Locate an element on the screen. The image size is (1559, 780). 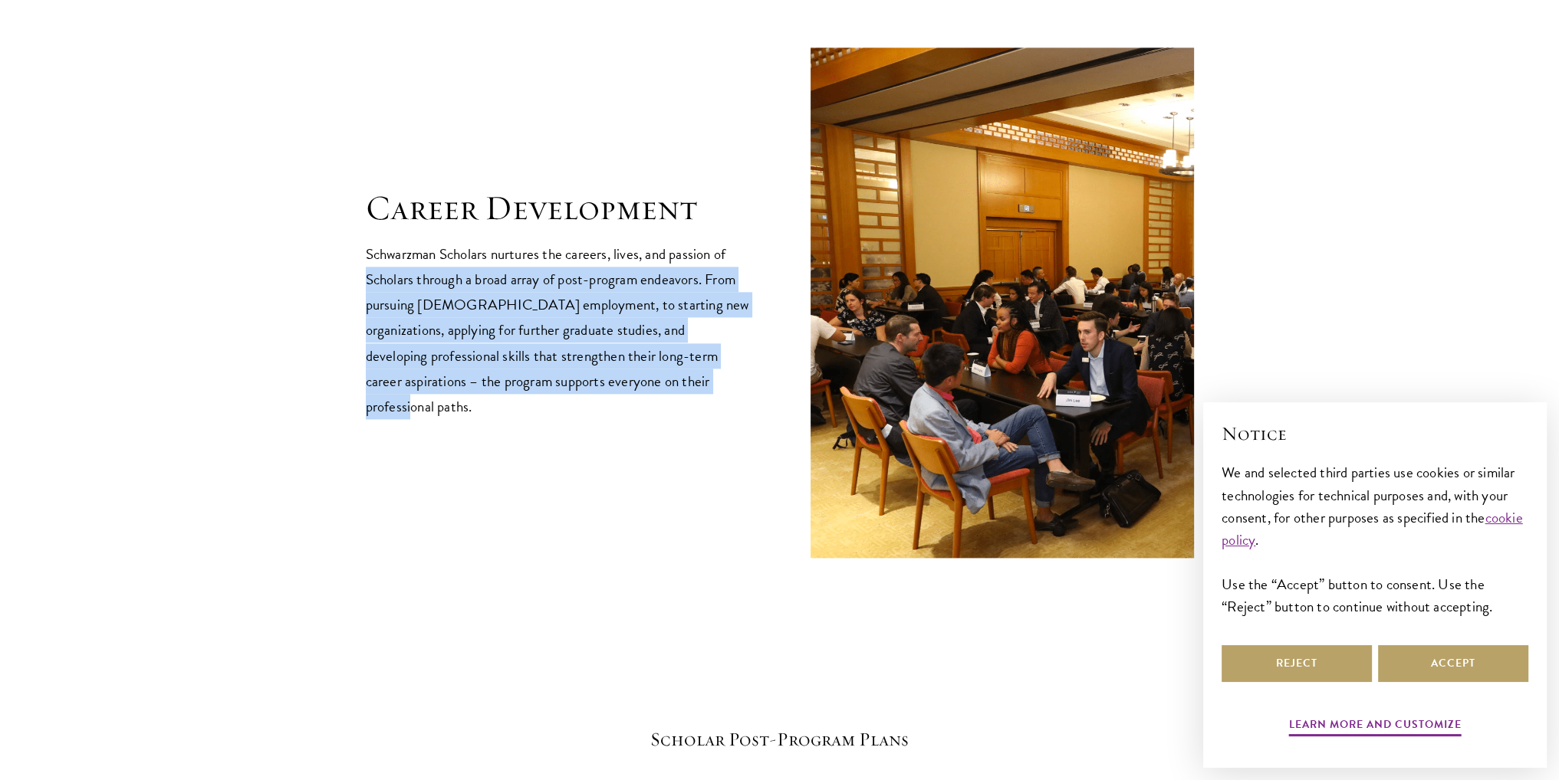
div: We and selected third parties use cookies or similar technologies for technical purposes and, wit... is located at coordinates (1375, 539).